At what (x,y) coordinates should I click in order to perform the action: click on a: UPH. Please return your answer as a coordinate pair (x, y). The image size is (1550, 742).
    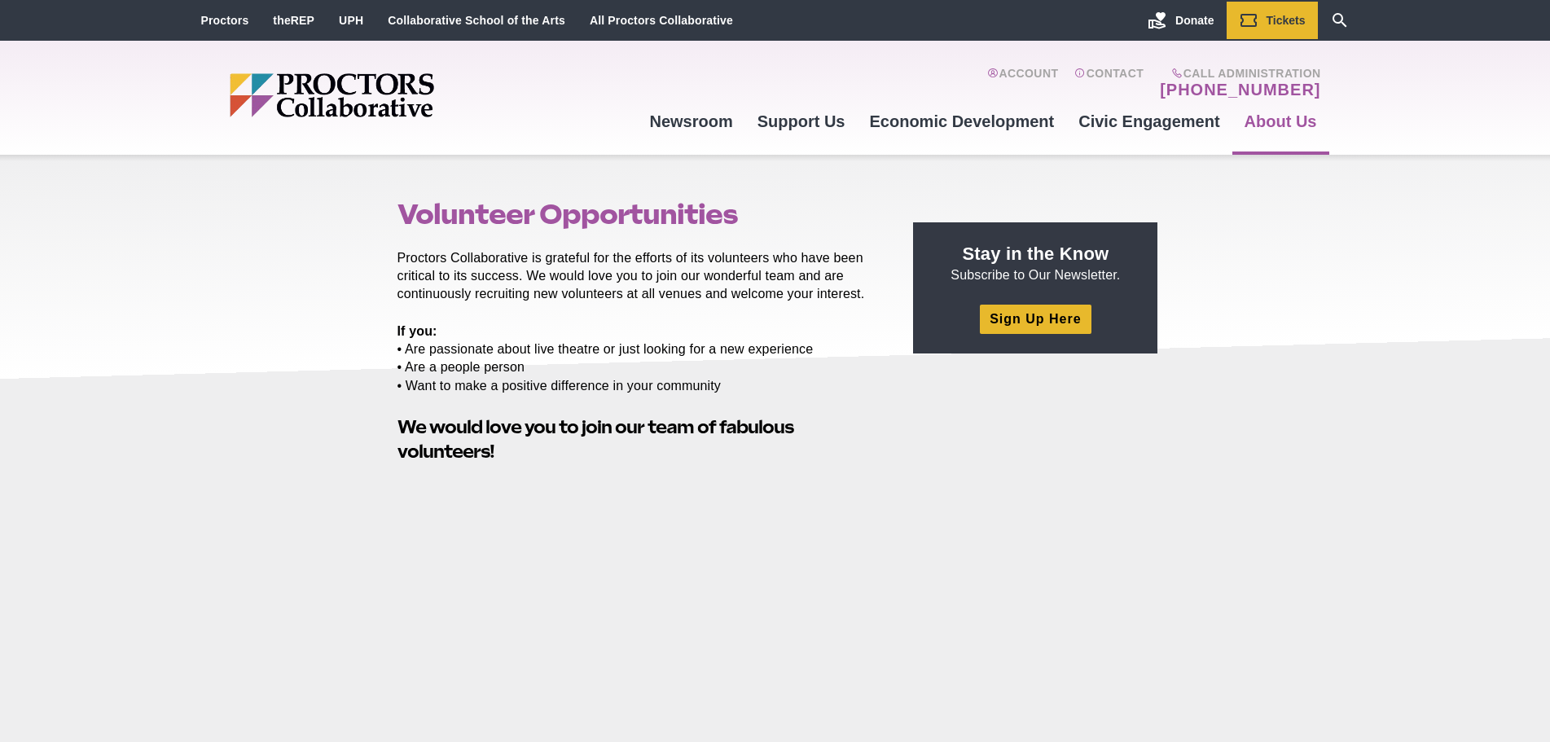
    Looking at the image, I should click on (351, 20).